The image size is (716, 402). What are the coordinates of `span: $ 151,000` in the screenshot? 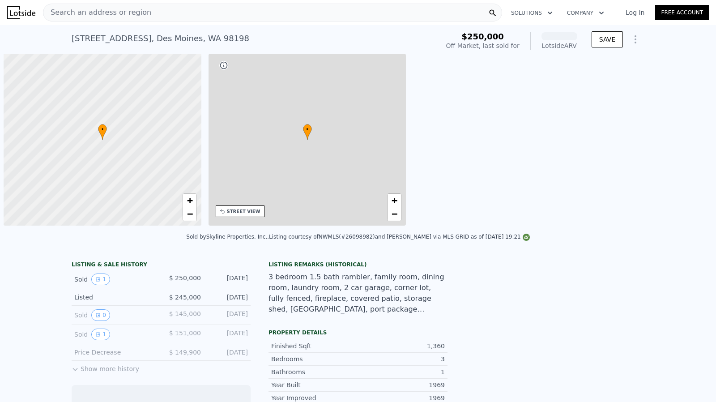 It's located at (185, 333).